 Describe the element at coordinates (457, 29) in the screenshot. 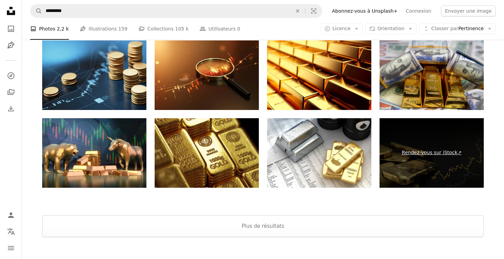

I see `span: Pertinence` at that location.